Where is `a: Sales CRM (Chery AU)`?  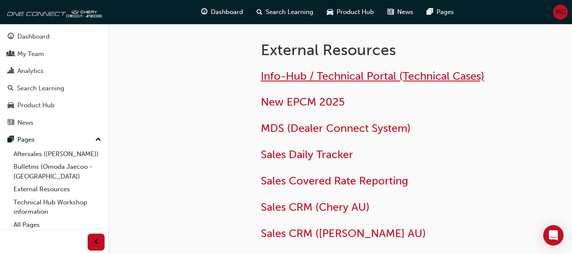 a: Sales CRM (Chery AU) is located at coordinates (315, 207).